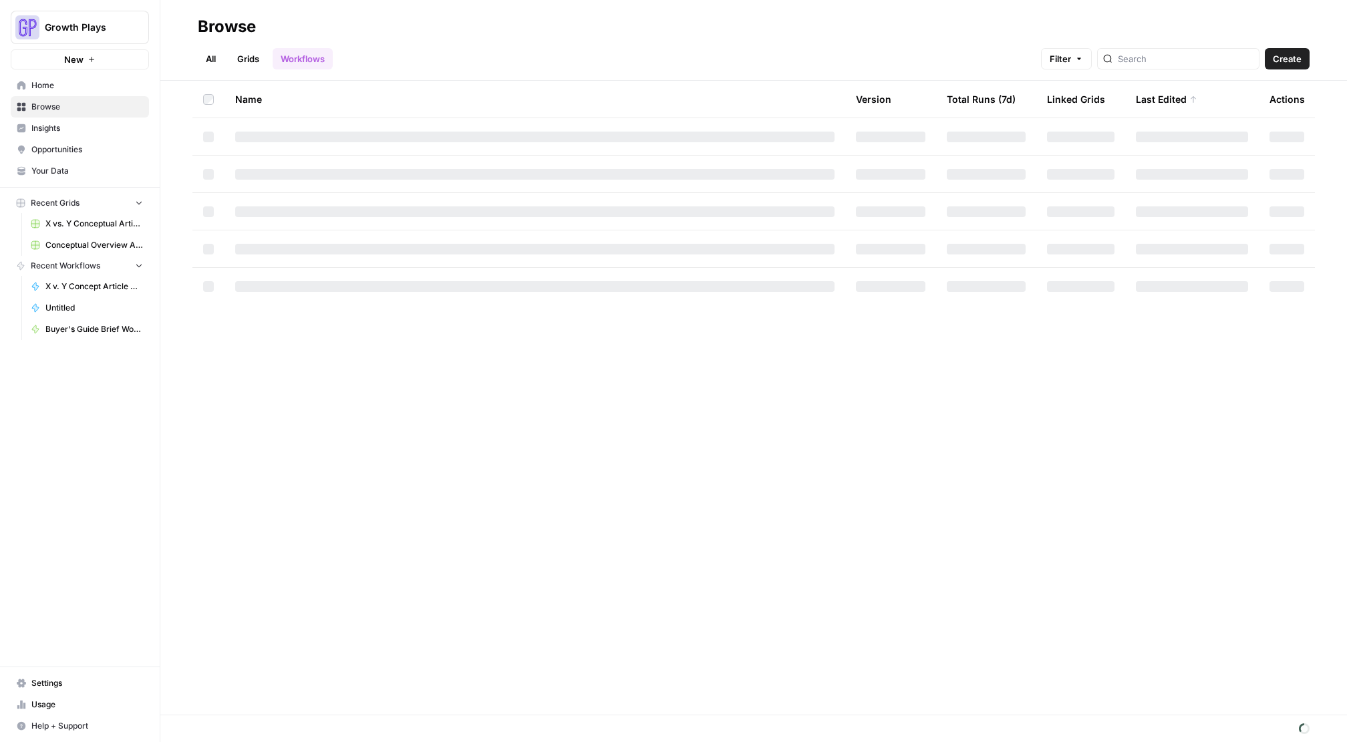 The image size is (1347, 742). Describe the element at coordinates (94, 308) in the screenshot. I see `span: Untitled` at that location.